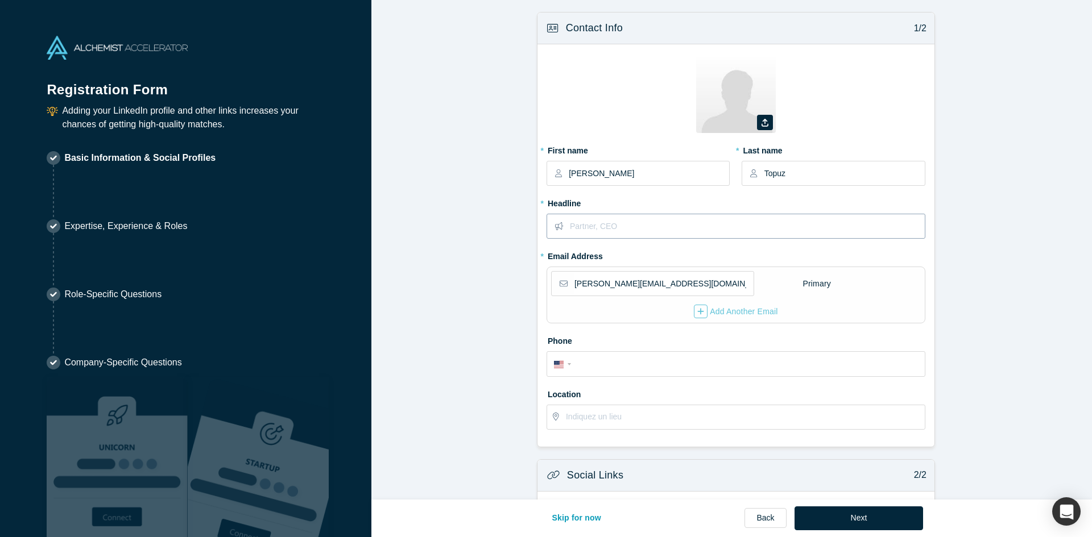 This screenshot has width=1092, height=537. What do you see at coordinates (595, 475) in the screenshot?
I see `h3: Social Links` at bounding box center [595, 475].